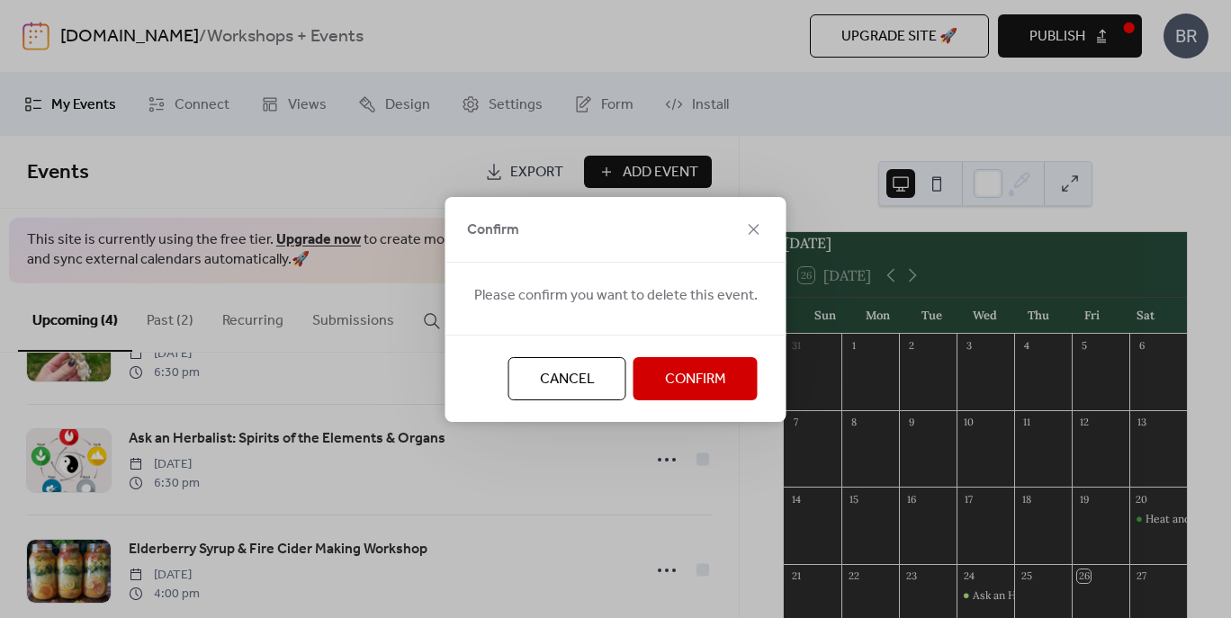 This screenshot has height=618, width=1231. Describe the element at coordinates (695, 379) in the screenshot. I see `button: Confirm` at that location.